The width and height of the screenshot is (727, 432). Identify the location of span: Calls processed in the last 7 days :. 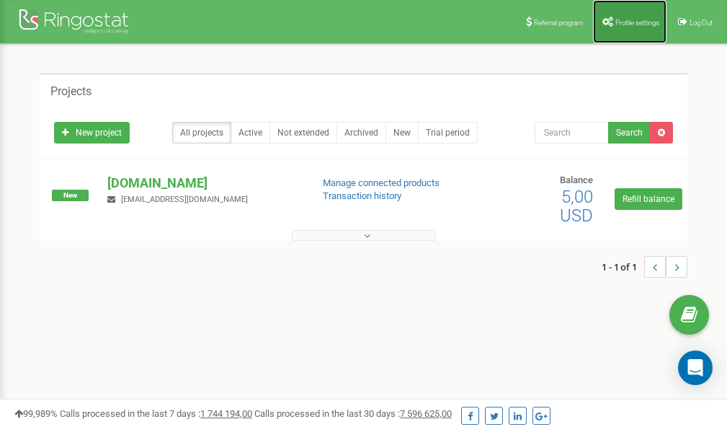
(156, 413).